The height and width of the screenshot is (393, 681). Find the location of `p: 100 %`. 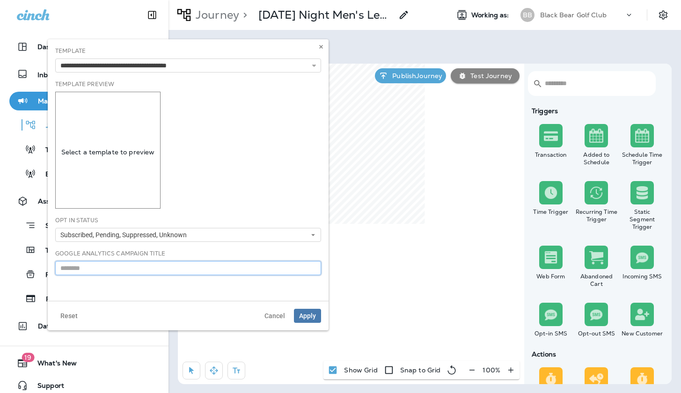

p: 100 % is located at coordinates (492, 370).